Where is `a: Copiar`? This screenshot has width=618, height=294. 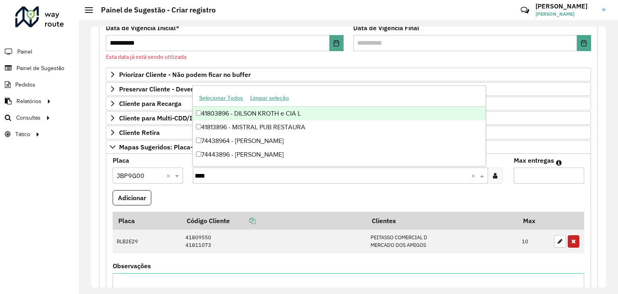
a: Copiar is located at coordinates (242, 220).